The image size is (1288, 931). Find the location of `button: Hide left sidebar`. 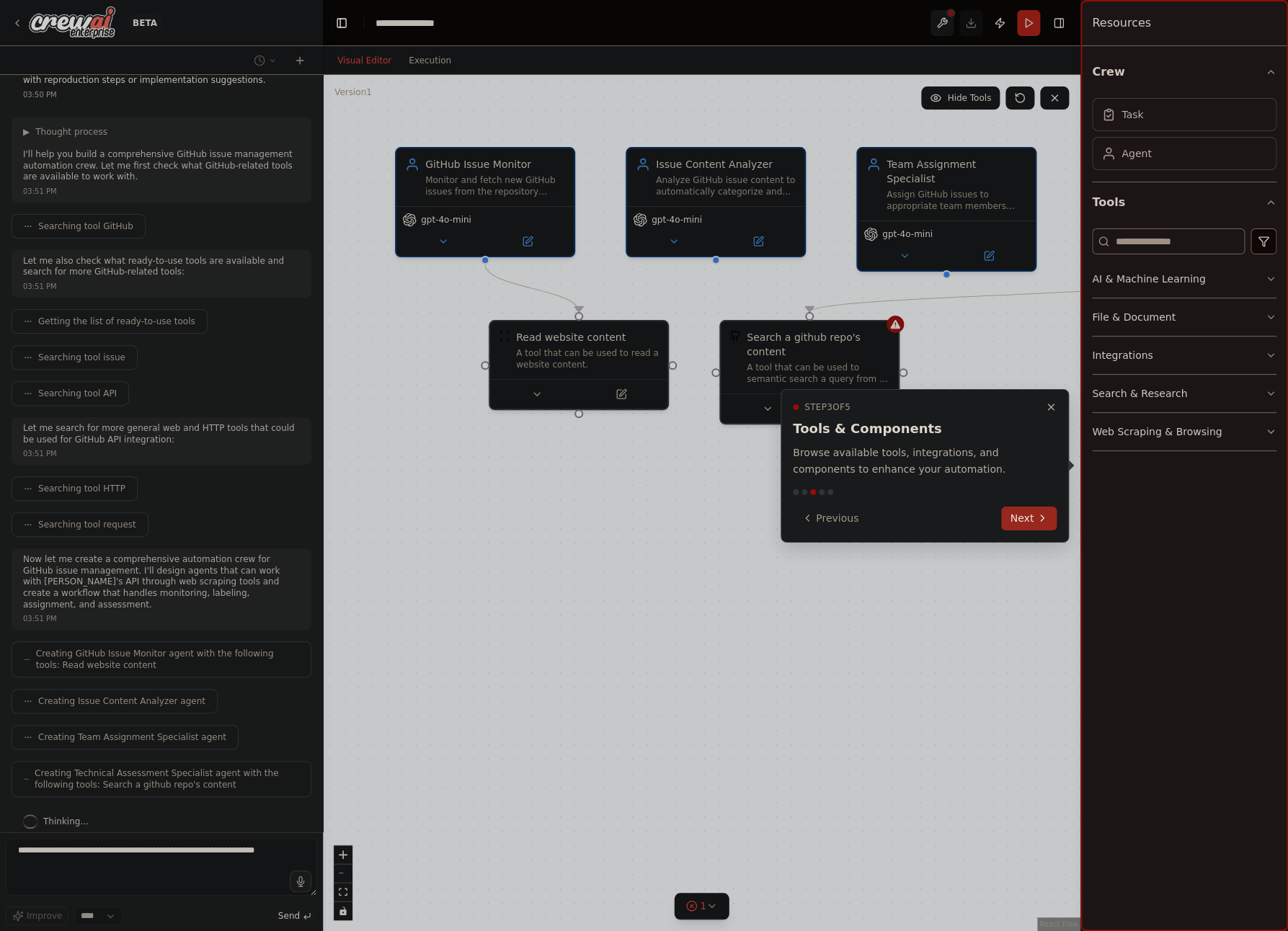

button: Hide left sidebar is located at coordinates (342, 23).